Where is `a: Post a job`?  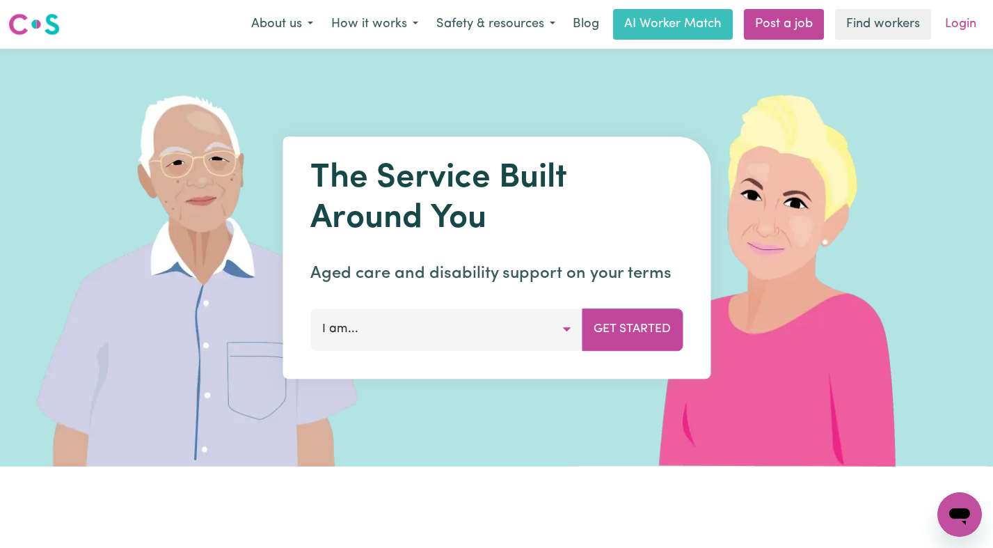 a: Post a job is located at coordinates (783, 24).